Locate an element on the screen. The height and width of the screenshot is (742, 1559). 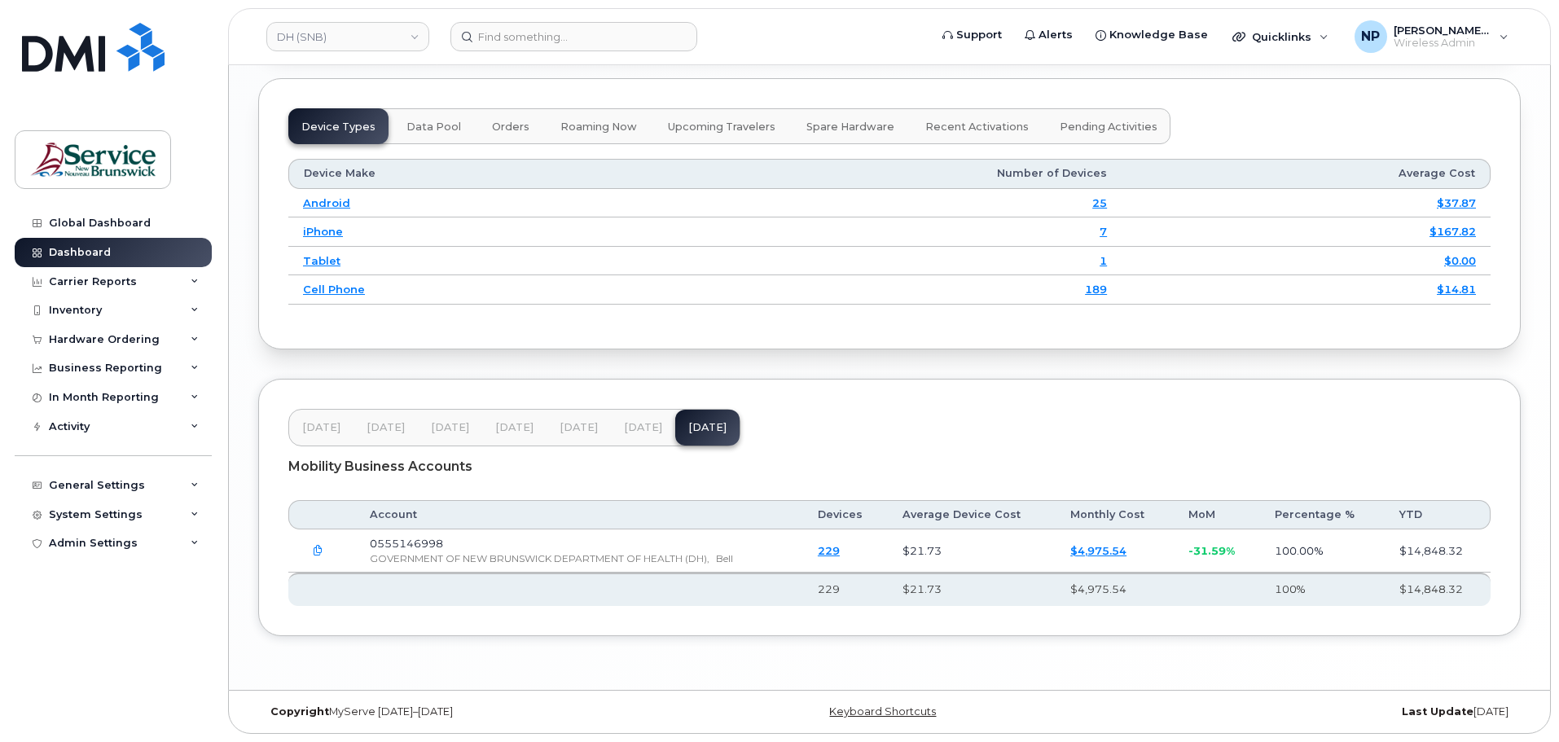
span: Support is located at coordinates (979, 35).